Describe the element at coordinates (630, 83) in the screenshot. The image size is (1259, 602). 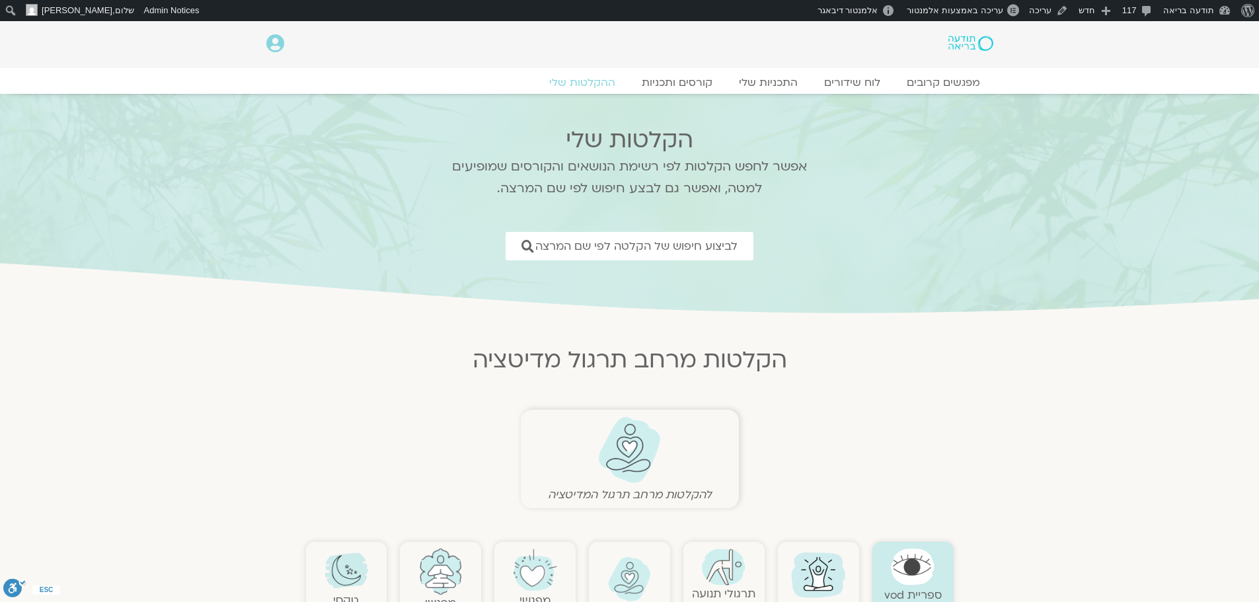
I see `nav: Menu` at that location.